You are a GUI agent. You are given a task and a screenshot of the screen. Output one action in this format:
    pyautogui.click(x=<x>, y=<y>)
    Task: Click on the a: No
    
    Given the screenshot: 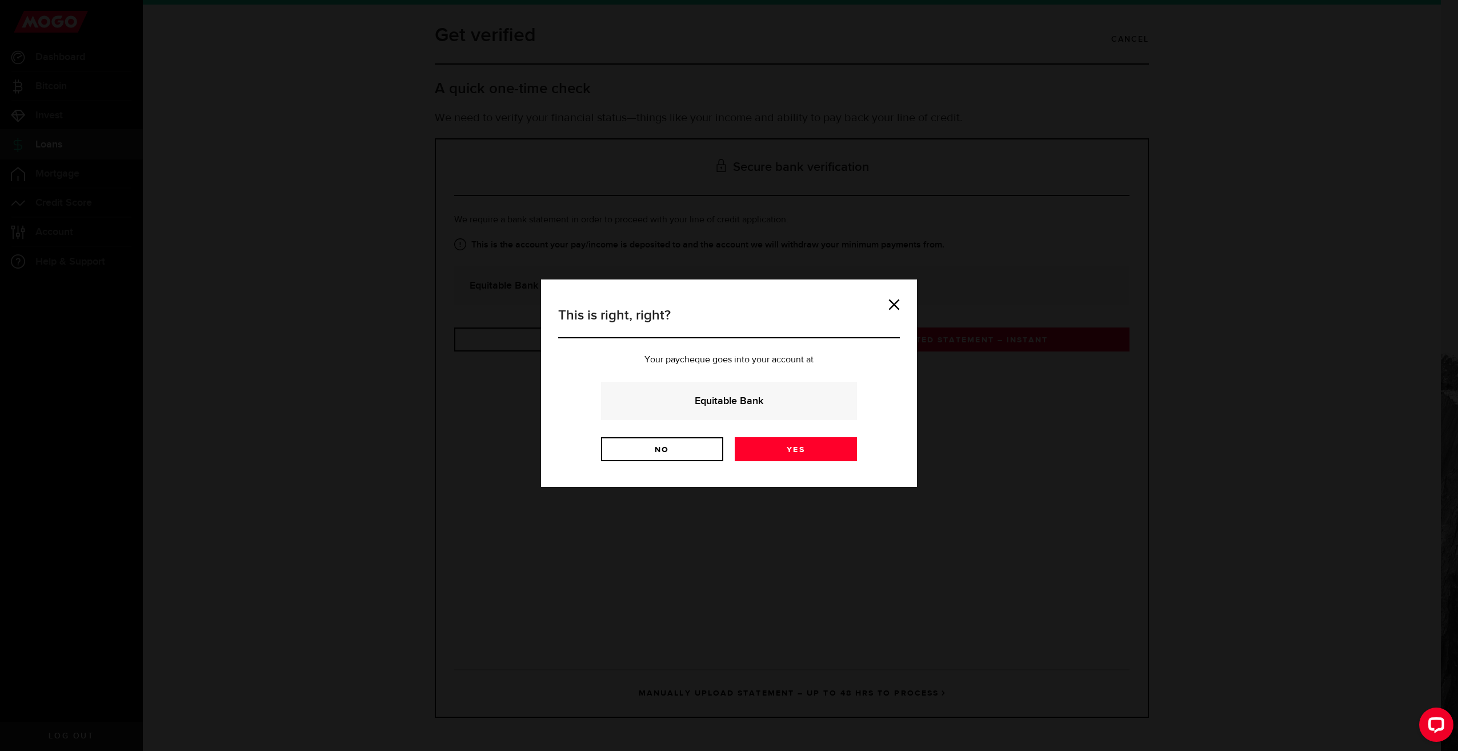 What is the action you would take?
    pyautogui.click(x=662, y=449)
    